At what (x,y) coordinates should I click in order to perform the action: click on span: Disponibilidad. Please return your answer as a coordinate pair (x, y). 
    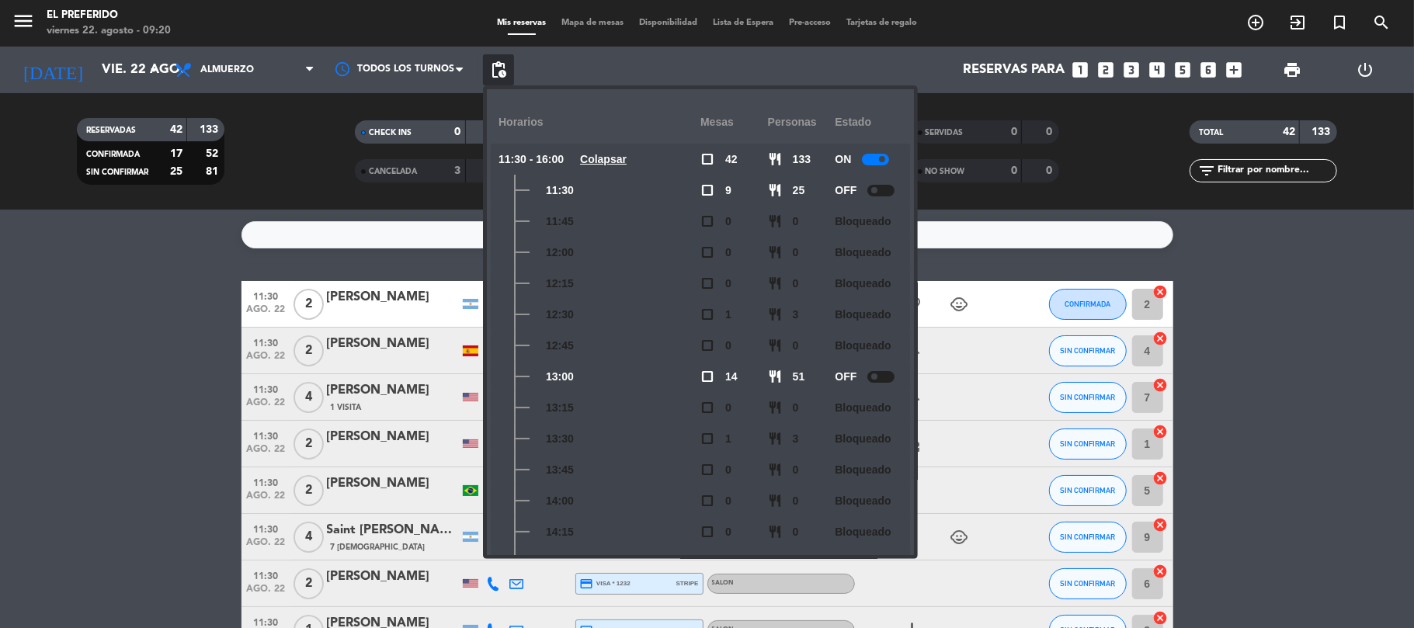
    Looking at the image, I should click on (668, 23).